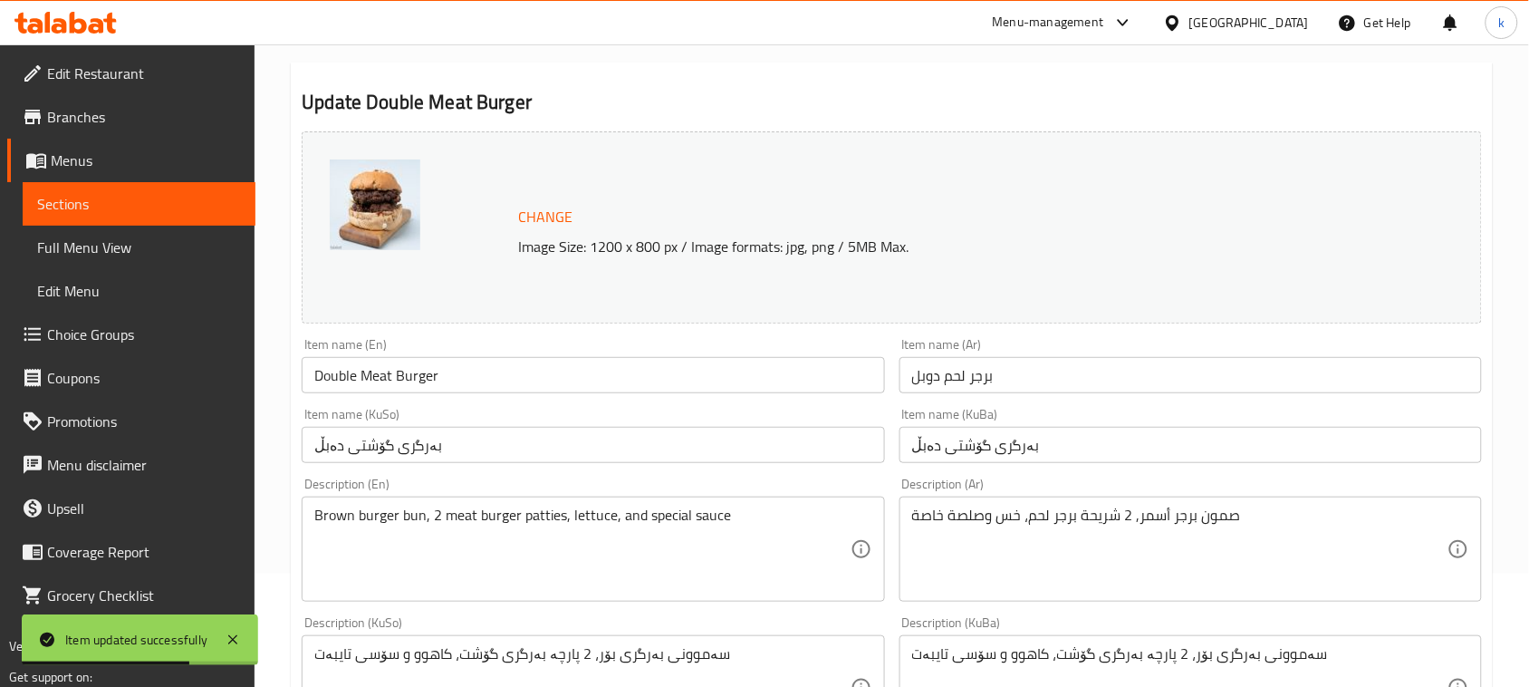 Image resolution: width=1529 pixels, height=687 pixels. Describe the element at coordinates (891, 36) in the screenshot. I see `h4: Sandwiches section` at that location.